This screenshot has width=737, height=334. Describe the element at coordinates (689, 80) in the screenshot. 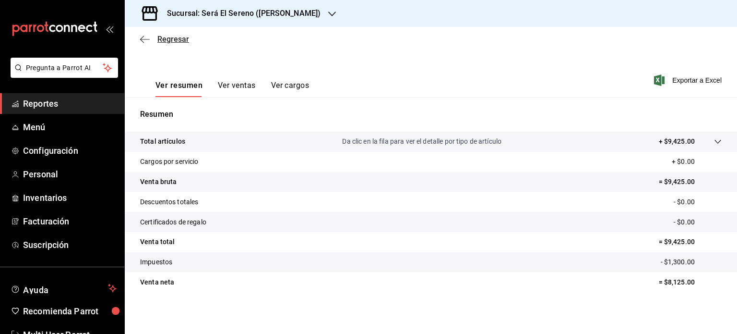

I see `span: Exportar a Excel` at that location.